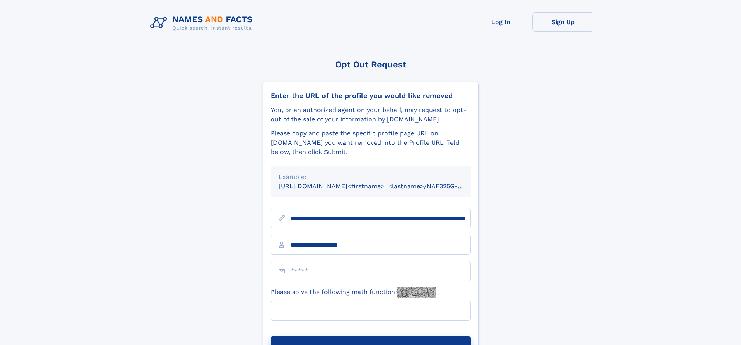 The width and height of the screenshot is (741, 345). I want to click on a: Sign Up, so click(563, 22).